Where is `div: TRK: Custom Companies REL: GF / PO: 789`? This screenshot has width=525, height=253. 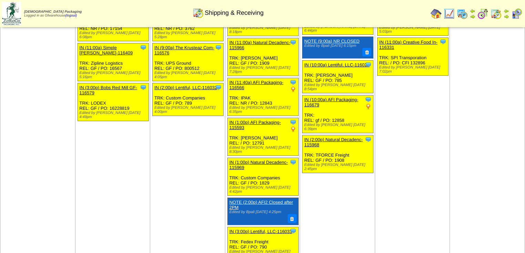
div: TRK: Custom Companies REL: GF / PO: 789 is located at coordinates (188, 100).